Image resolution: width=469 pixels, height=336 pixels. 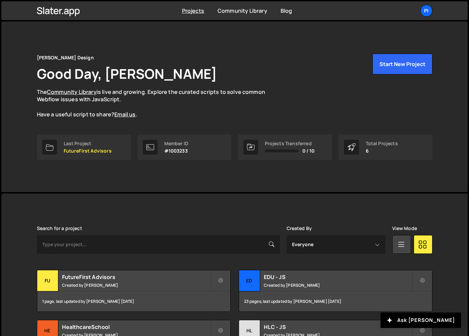 I want to click on label: Created By, so click(x=299, y=228).